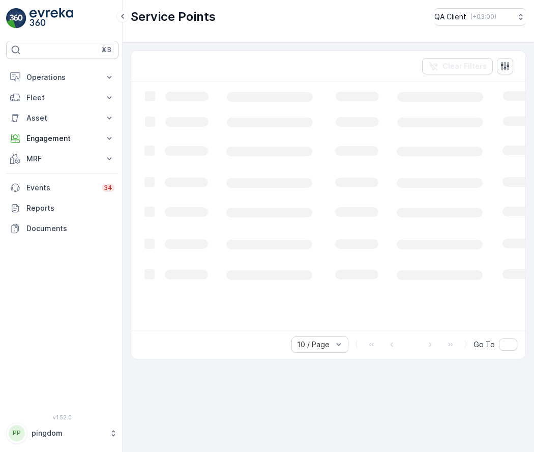  Describe the element at coordinates (483, 17) in the screenshot. I see `p: ( +03:00 )` at that location.